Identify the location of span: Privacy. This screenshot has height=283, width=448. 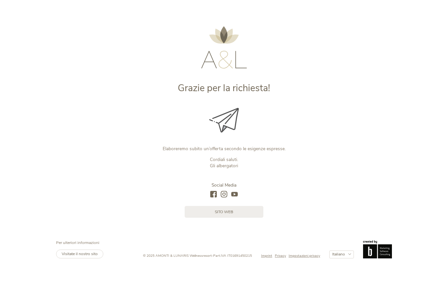
(280, 255).